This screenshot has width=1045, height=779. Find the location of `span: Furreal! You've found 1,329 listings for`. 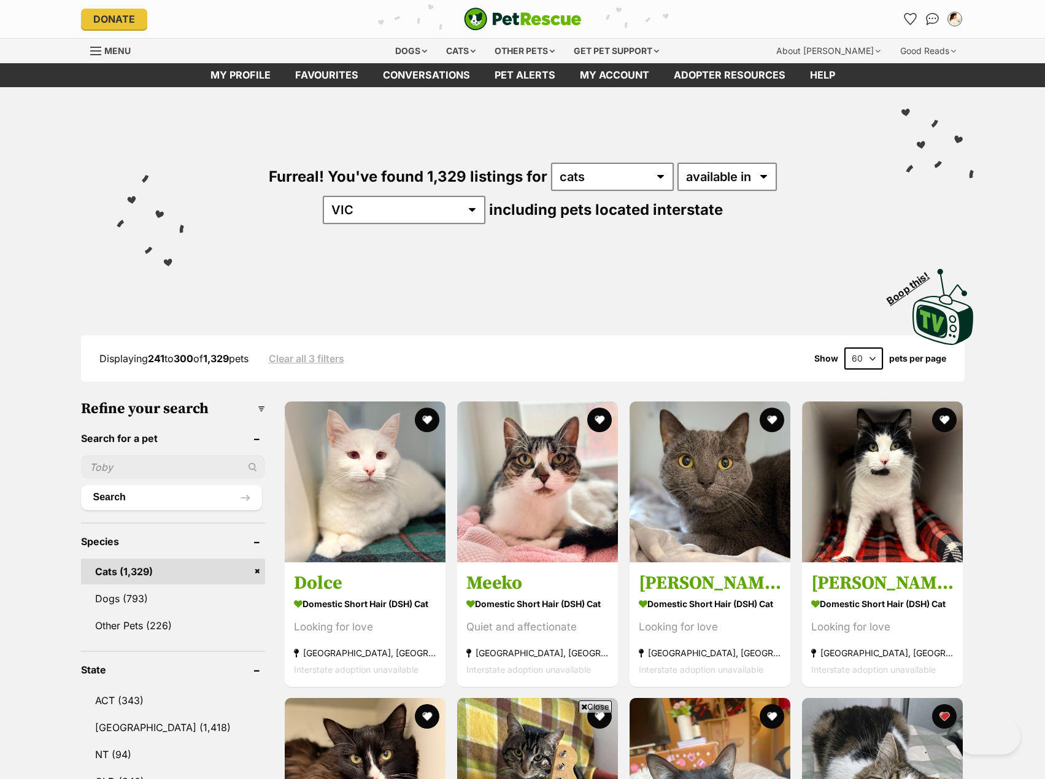

span: Furreal! You've found 1,329 listings for is located at coordinates (408, 176).